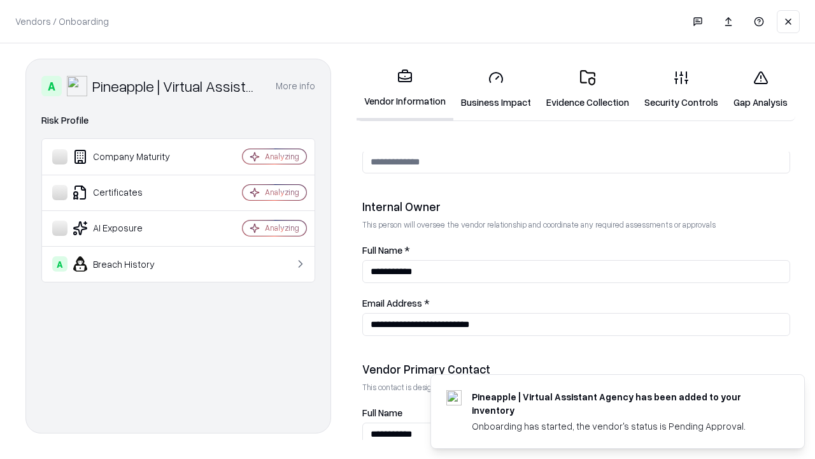 This screenshot has height=459, width=815. What do you see at coordinates (576, 387) in the screenshot?
I see `p: This contact is designated to receive the assessment request from Shift` at bounding box center [576, 387].